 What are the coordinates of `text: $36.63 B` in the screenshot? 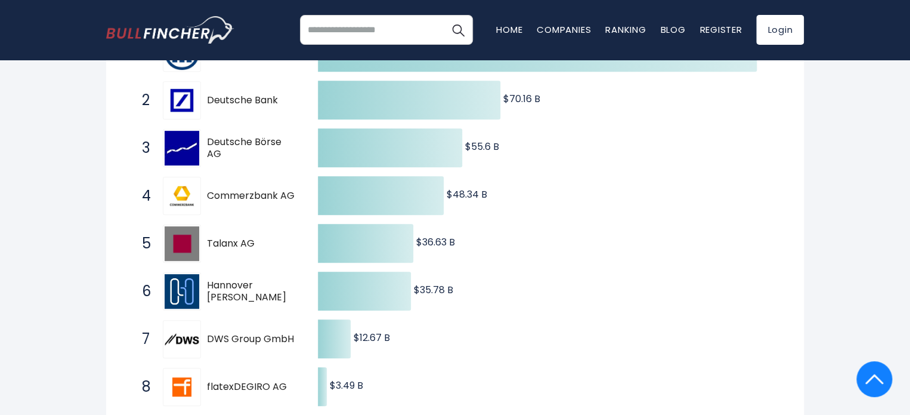 It's located at (436, 242).